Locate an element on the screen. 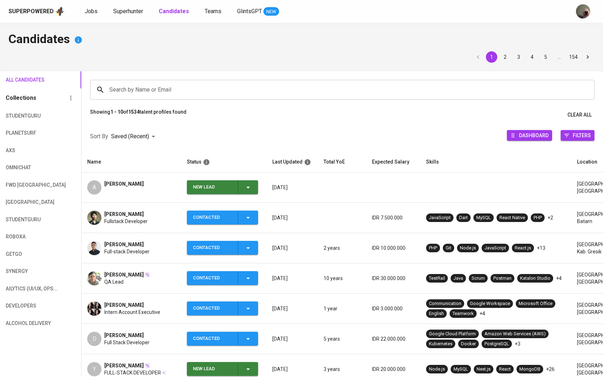 The height and width of the screenshot is (377, 603). img: ddc93143cc6d8a2562dc78d468eb3d1f.jpg is located at coordinates (94, 218).